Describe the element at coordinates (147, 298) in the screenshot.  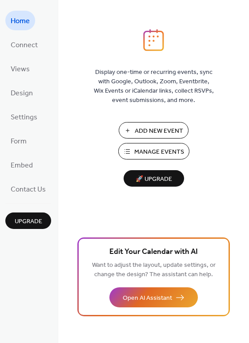
I see `span: Open AI Assistant` at that location.